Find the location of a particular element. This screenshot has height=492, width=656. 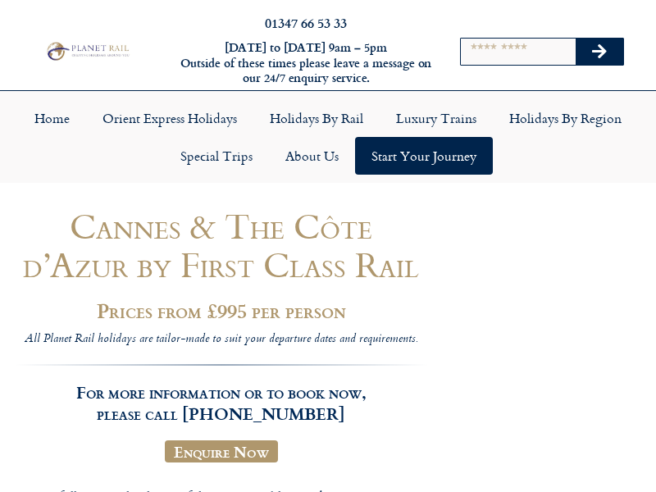

a: About Us is located at coordinates (312, 156).